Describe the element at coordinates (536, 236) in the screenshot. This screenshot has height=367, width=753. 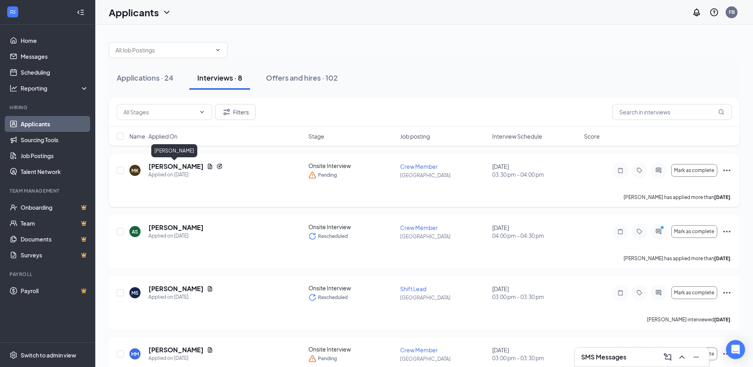
I see `span: 04:00 pm - 04:30 pm` at that location.